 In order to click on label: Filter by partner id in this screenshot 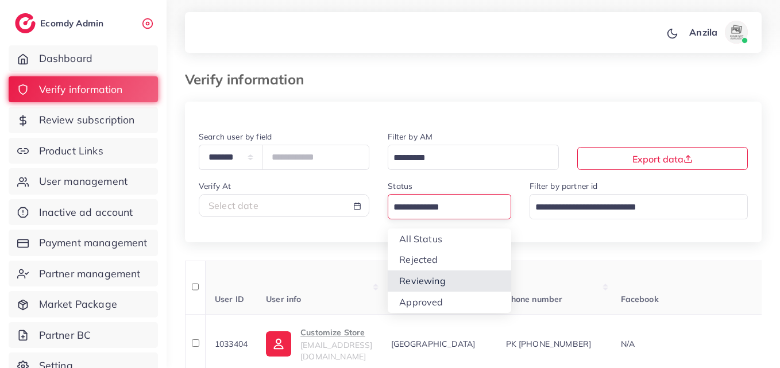, I will do `click(564, 186)`.